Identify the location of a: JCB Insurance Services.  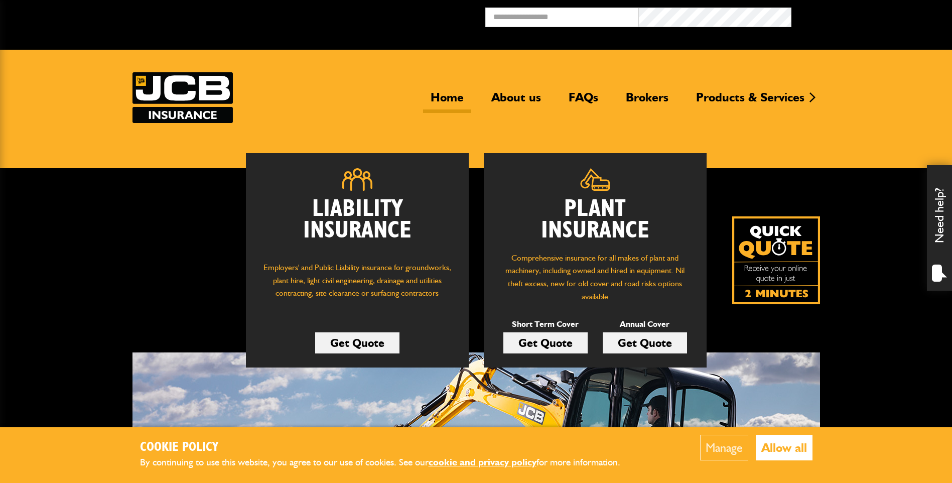
(183, 97).